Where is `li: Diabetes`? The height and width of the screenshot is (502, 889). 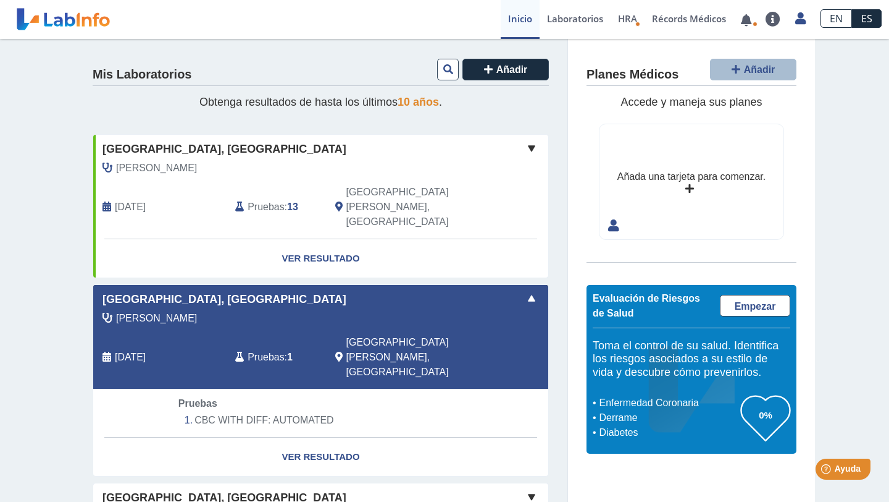
li: Diabetes is located at coordinates (668, 432).